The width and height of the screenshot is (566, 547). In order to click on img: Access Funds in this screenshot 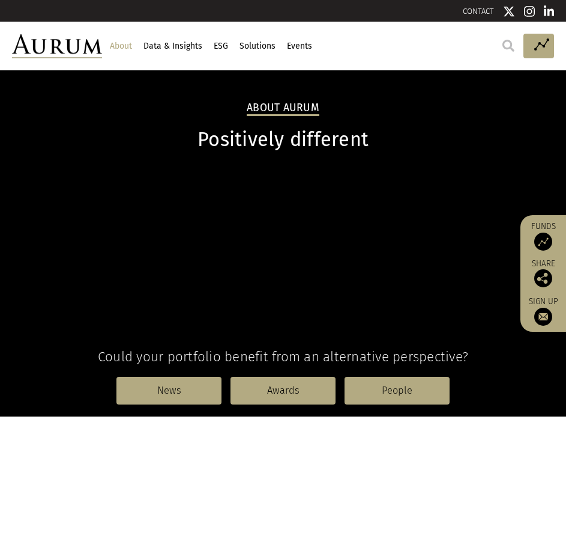, I will do `click(544, 241)`.